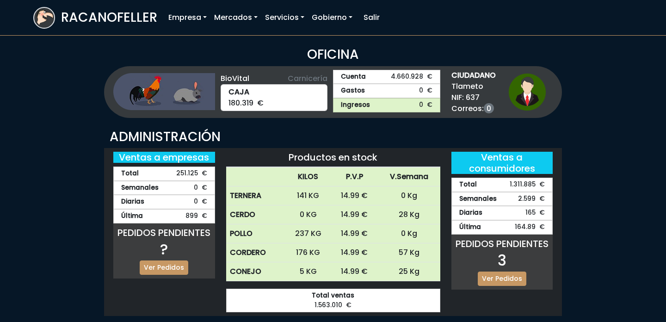 This screenshot has width=666, height=322. I want to click on a: Gastos0 €, so click(386, 91).